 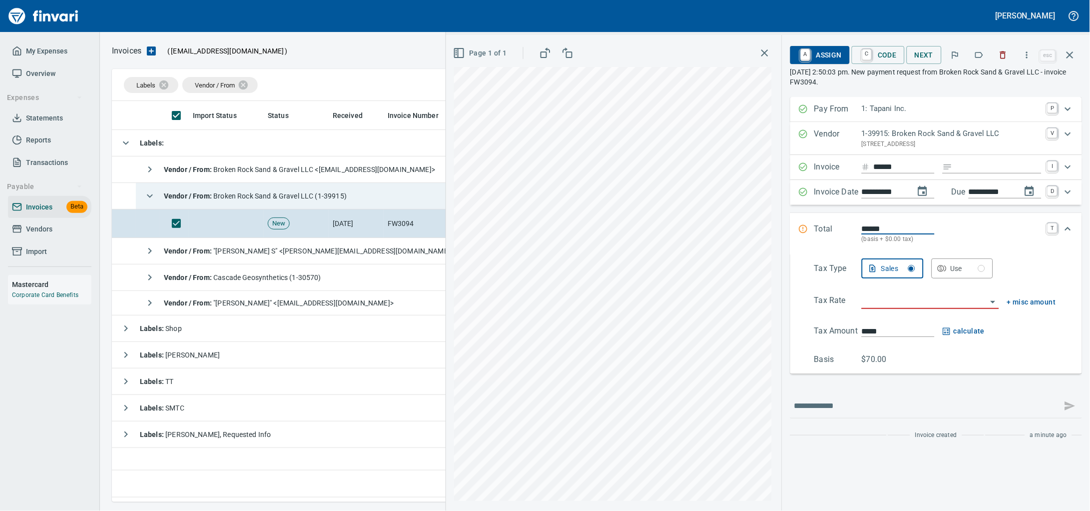 I want to click on a: InvoicesBeta, so click(x=49, y=207).